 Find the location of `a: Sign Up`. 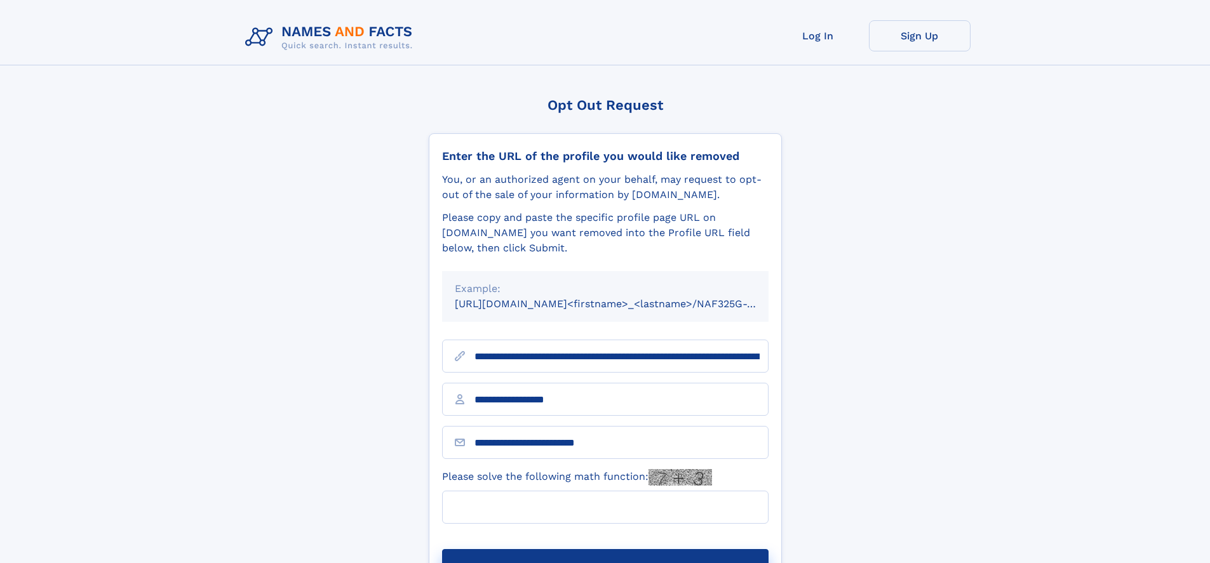

a: Sign Up is located at coordinates (920, 36).